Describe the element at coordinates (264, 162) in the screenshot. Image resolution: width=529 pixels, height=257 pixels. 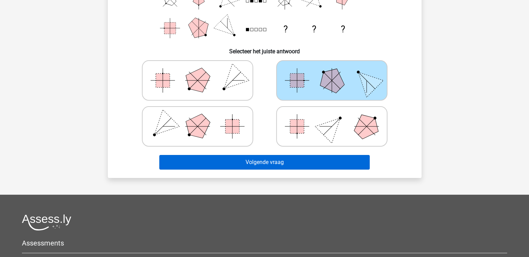
I see `button: Volgende vraag` at that location.